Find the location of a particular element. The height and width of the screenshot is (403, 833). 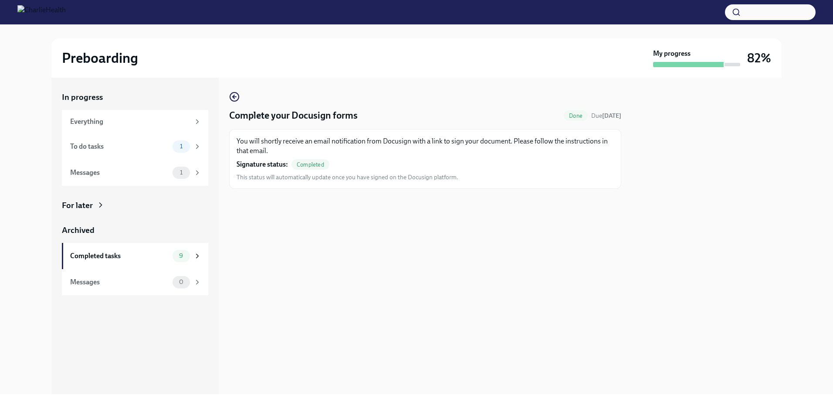

h4: Complete your Docusign forms is located at coordinates (293, 115).